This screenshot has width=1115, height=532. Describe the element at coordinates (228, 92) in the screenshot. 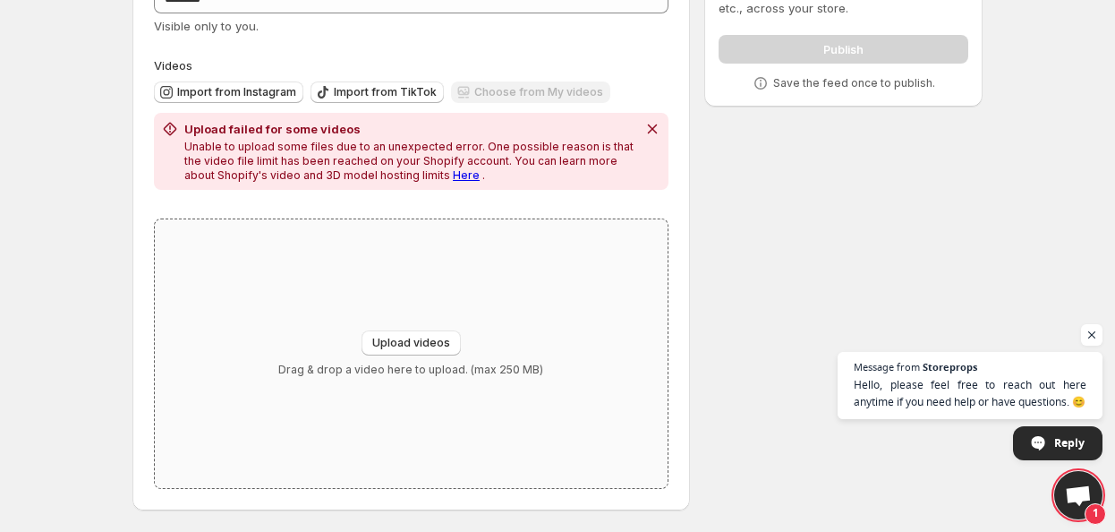

I see `button: Import from Instagram` at that location.